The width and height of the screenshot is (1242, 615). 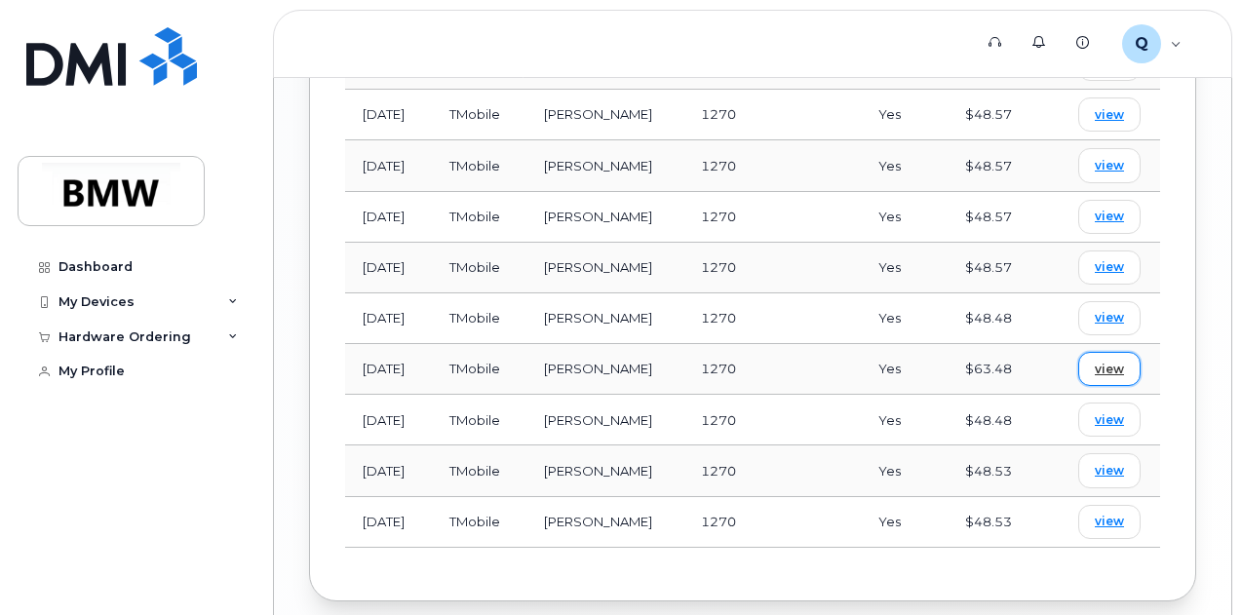 I want to click on div: QT08191, so click(x=1151, y=44).